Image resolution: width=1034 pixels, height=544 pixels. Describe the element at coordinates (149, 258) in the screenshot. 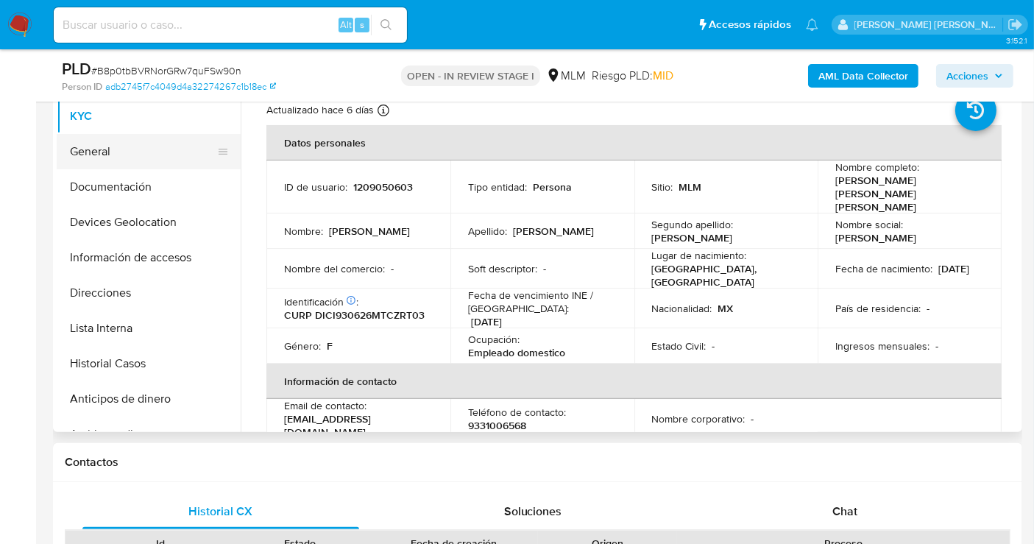

I see `button: Información de accesos` at that location.